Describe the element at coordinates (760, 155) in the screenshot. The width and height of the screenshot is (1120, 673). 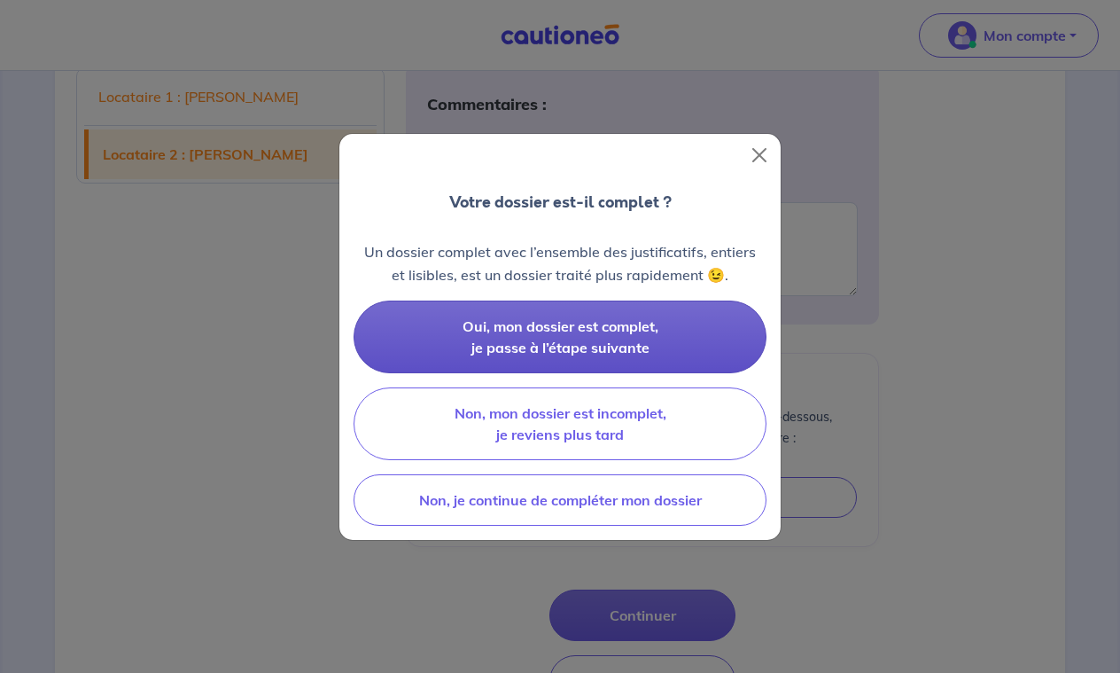
I see `button: Close` at that location.